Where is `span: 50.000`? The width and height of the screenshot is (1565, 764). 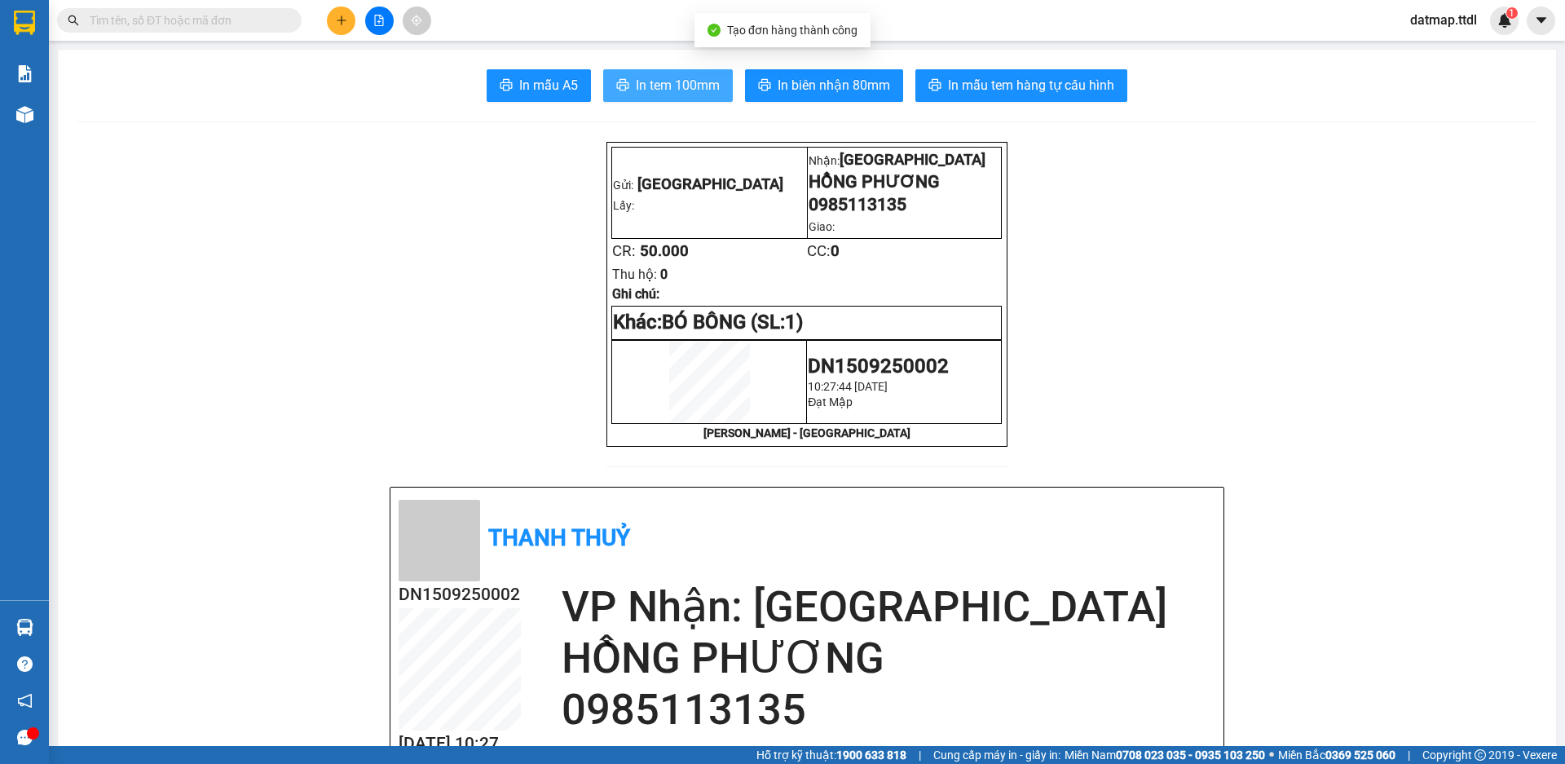
span: 50.000 is located at coordinates (664, 251).